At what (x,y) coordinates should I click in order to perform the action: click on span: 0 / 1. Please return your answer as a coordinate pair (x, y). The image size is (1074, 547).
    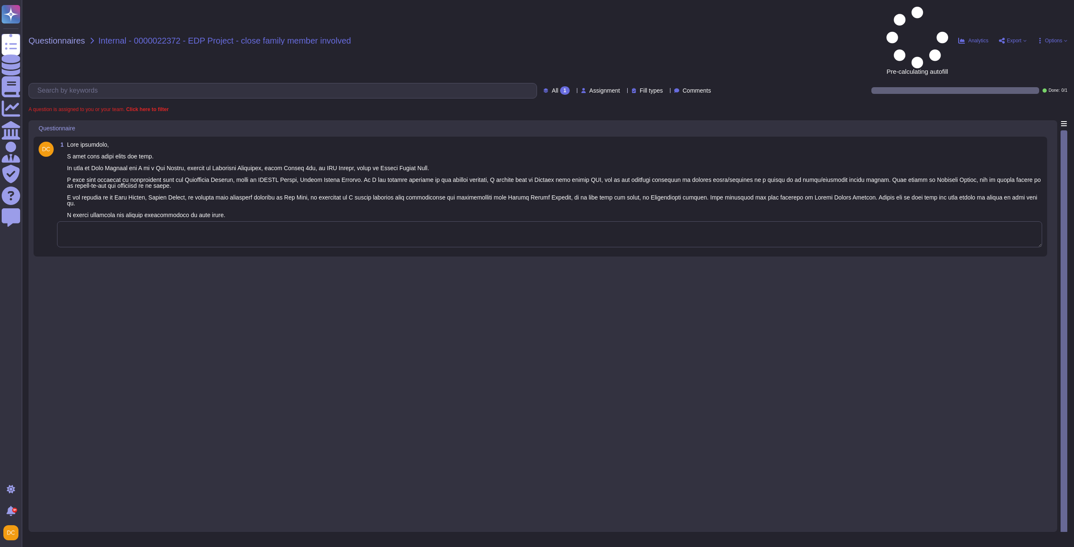
    Looking at the image, I should click on (1064, 91).